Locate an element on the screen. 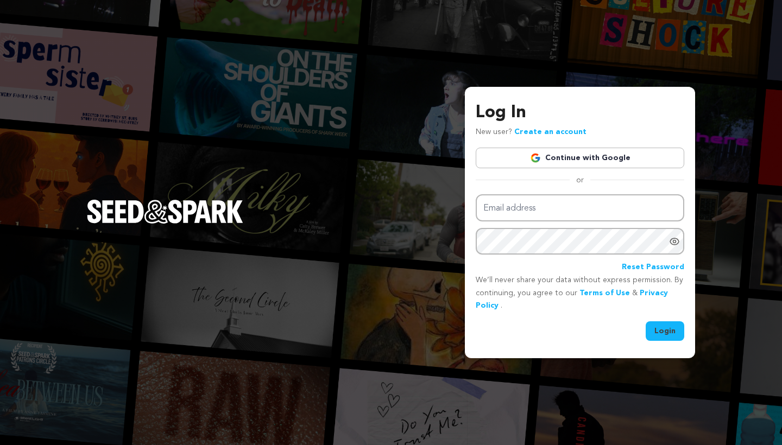  a: Continue with Google is located at coordinates (580, 158).